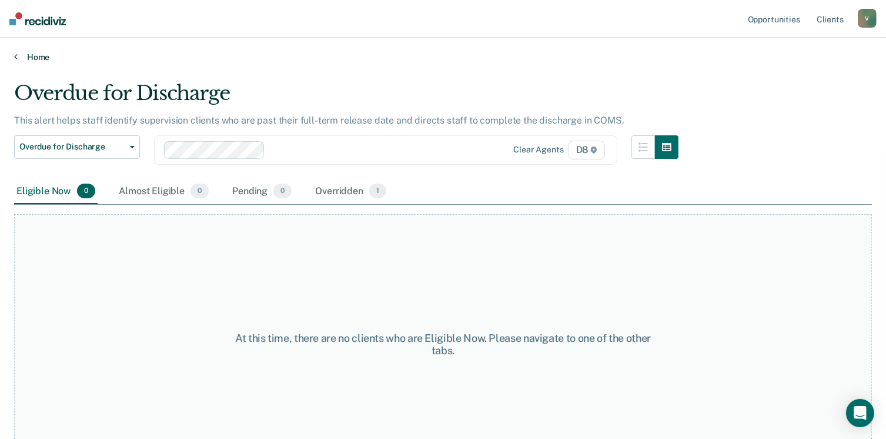 This screenshot has height=439, width=886. I want to click on div: Overdue for Discharge, so click(346, 98).